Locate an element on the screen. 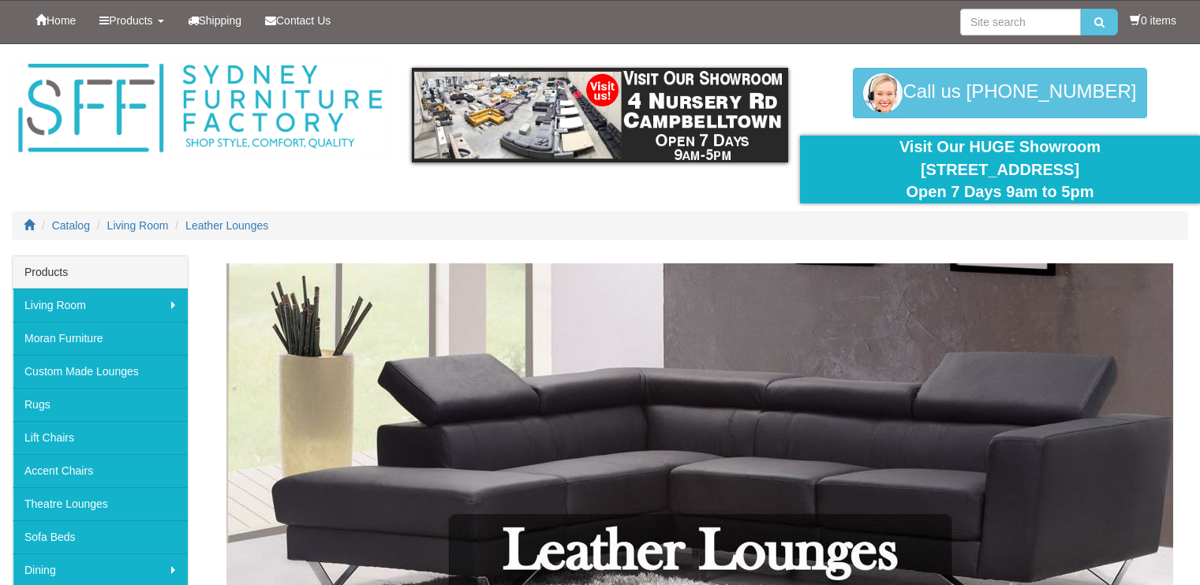 Image resolution: width=1200 pixels, height=585 pixels. span: Catalog is located at coordinates (71, 226).